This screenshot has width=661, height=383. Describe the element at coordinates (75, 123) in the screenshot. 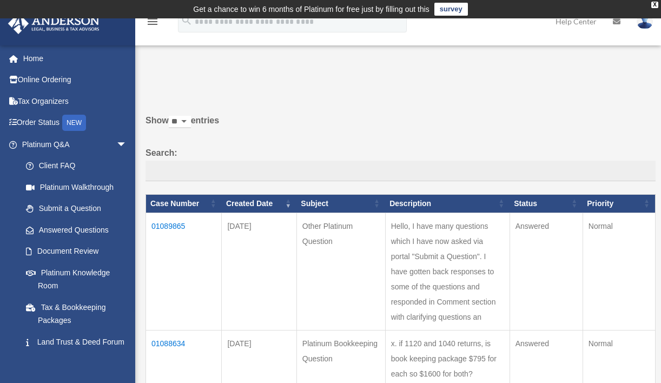

I see `a: Order StatusNEW` at that location.